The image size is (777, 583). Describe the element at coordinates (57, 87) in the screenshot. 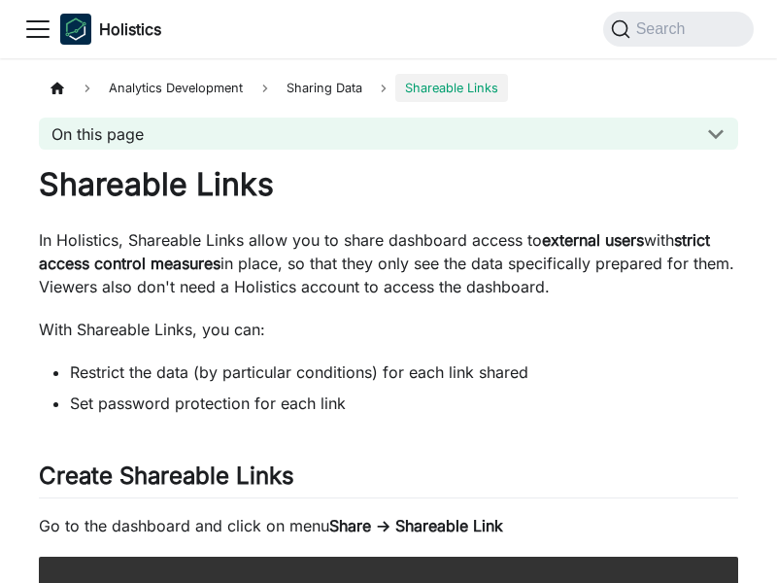

I see `a: Home page` at that location.